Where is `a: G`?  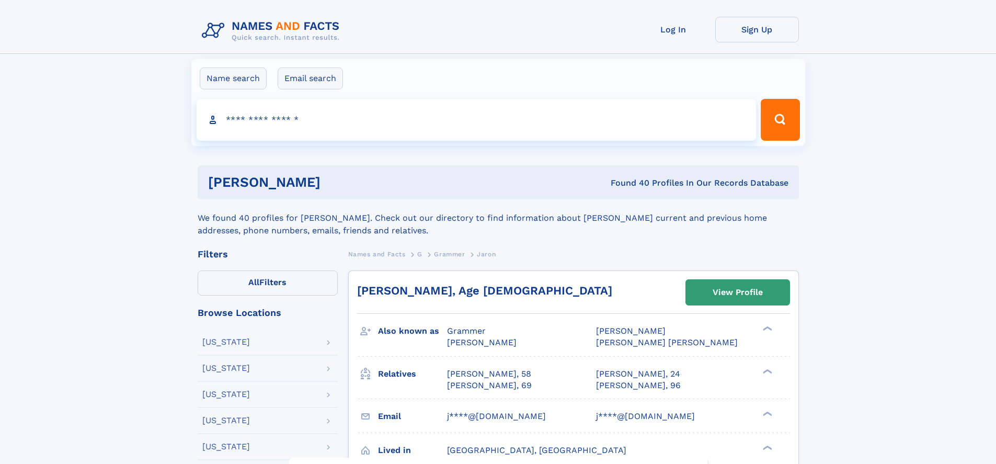
a: G is located at coordinates (420, 254).